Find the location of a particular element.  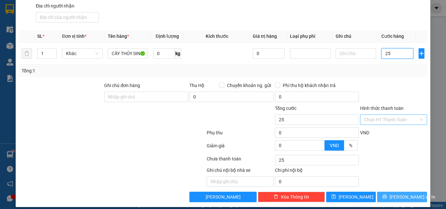

input: Nhập ghi chú is located at coordinates (240, 182).